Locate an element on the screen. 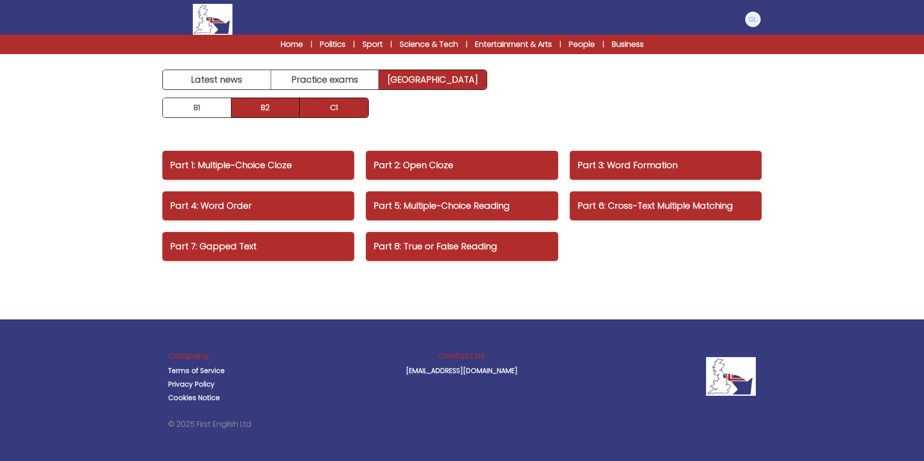 This screenshot has width=924, height=461. p: © 2025 First English Ltd is located at coordinates (210, 424).